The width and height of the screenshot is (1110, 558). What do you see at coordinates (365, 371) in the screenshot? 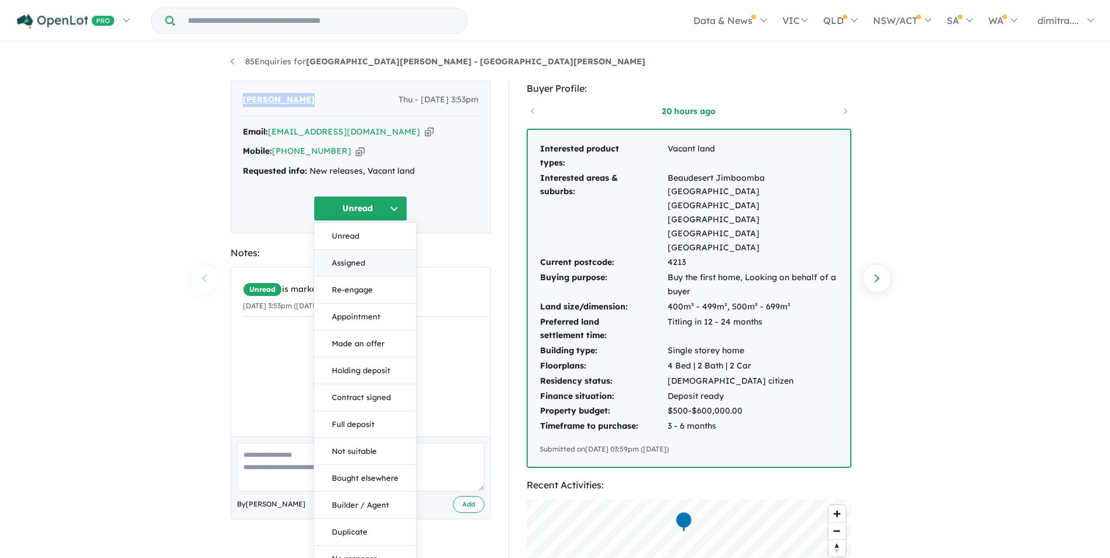
I see `button: Holding deposit` at bounding box center [365, 371].